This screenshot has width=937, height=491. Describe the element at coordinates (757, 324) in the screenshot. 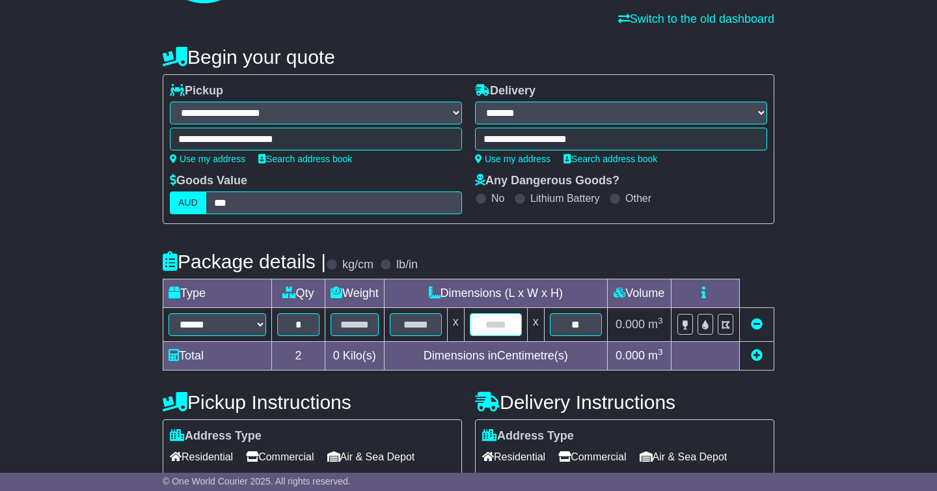

I see `a: Remove this item` at that location.